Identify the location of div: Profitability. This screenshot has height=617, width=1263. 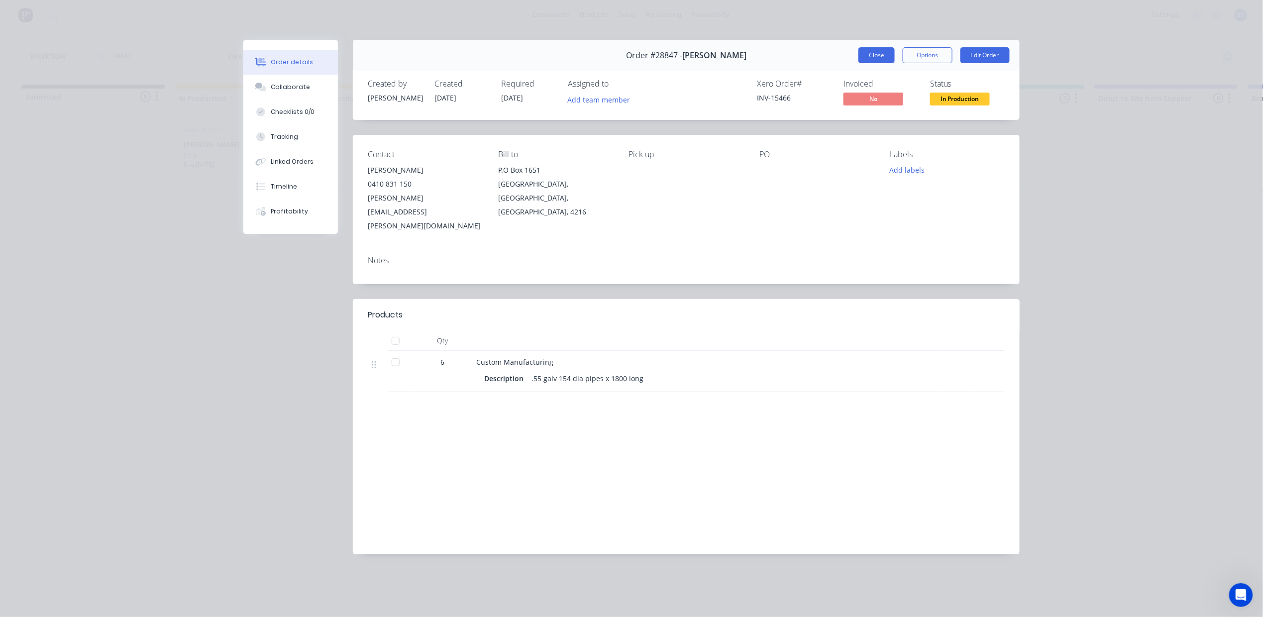
(290, 212).